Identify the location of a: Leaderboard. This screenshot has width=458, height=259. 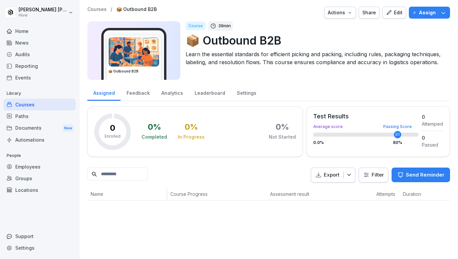
(210, 92).